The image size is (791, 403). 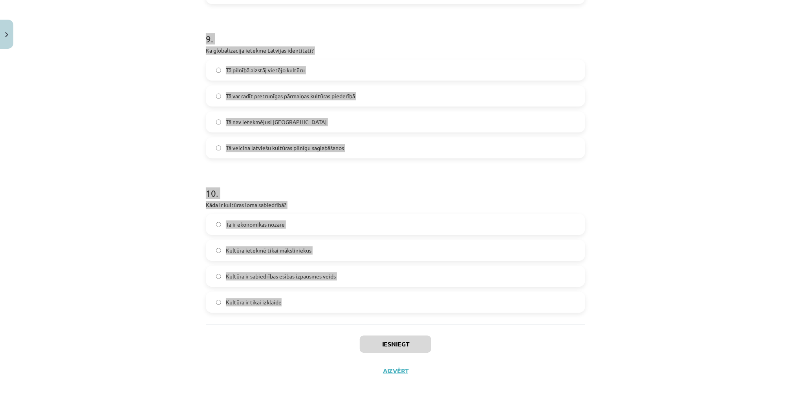 I want to click on span: Tā pilnībā aizstāj vietējo kultūru, so click(x=265, y=70).